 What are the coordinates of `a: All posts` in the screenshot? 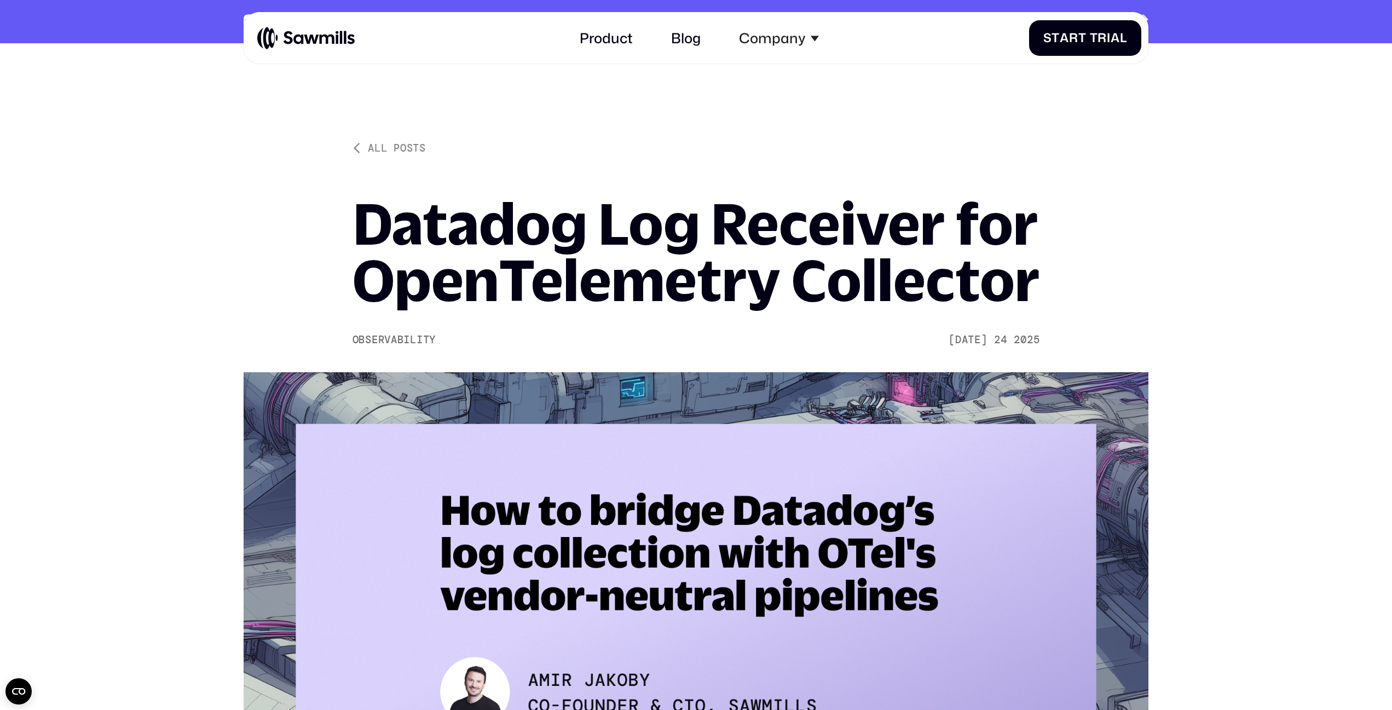 It's located at (389, 147).